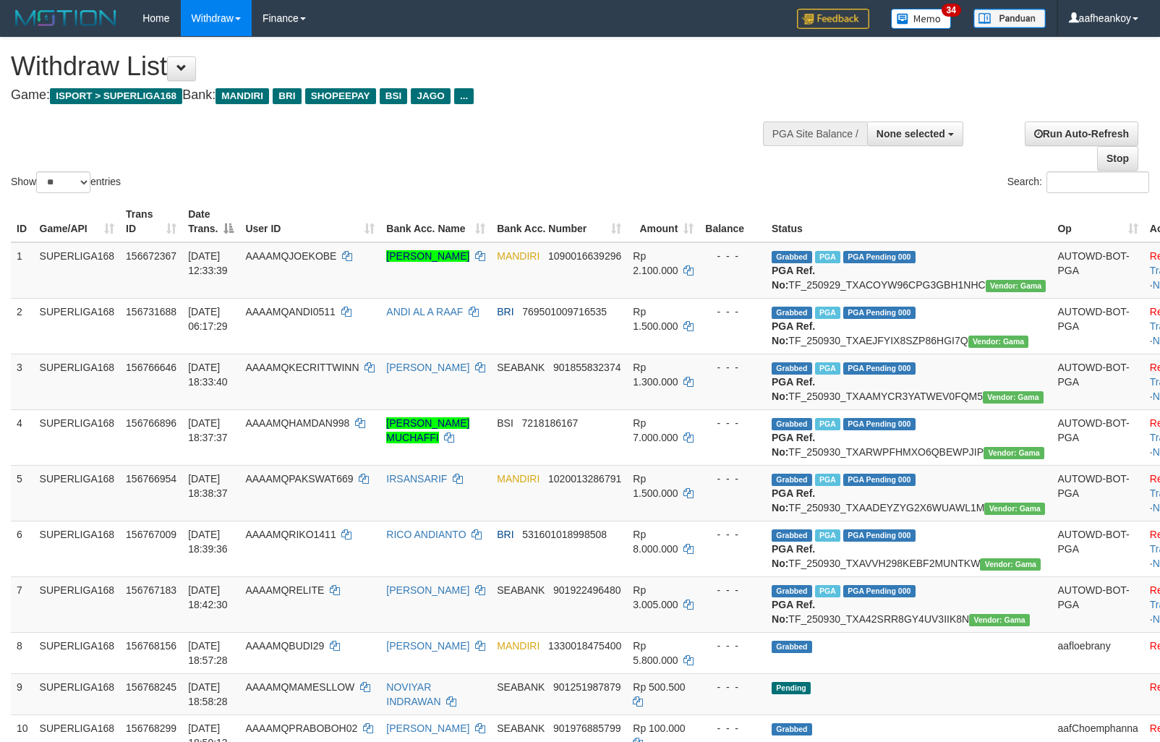 The width and height of the screenshot is (1160, 742). What do you see at coordinates (655, 597) in the screenshot?
I see `span: Rp 3.005.000` at bounding box center [655, 597].